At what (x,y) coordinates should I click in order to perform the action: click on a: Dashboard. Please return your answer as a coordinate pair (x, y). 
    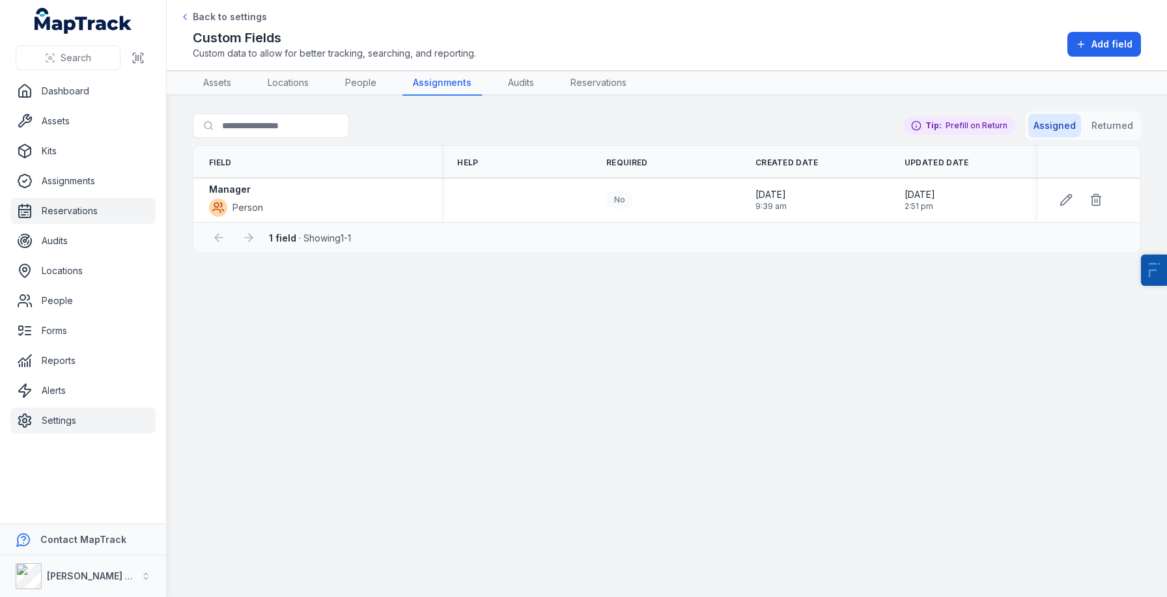
    Looking at the image, I should click on (83, 91).